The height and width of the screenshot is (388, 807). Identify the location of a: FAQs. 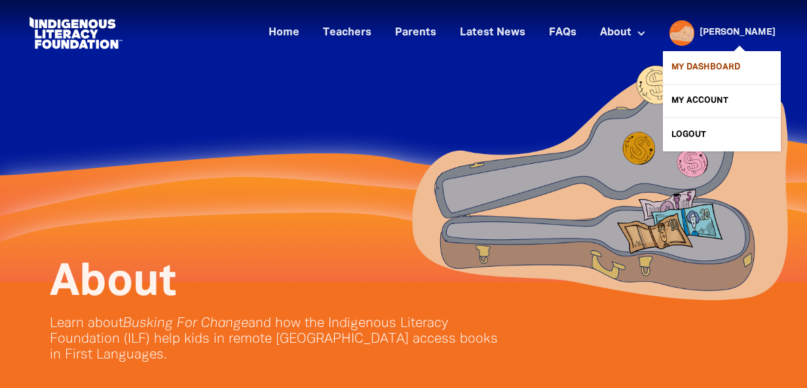
(562, 33).